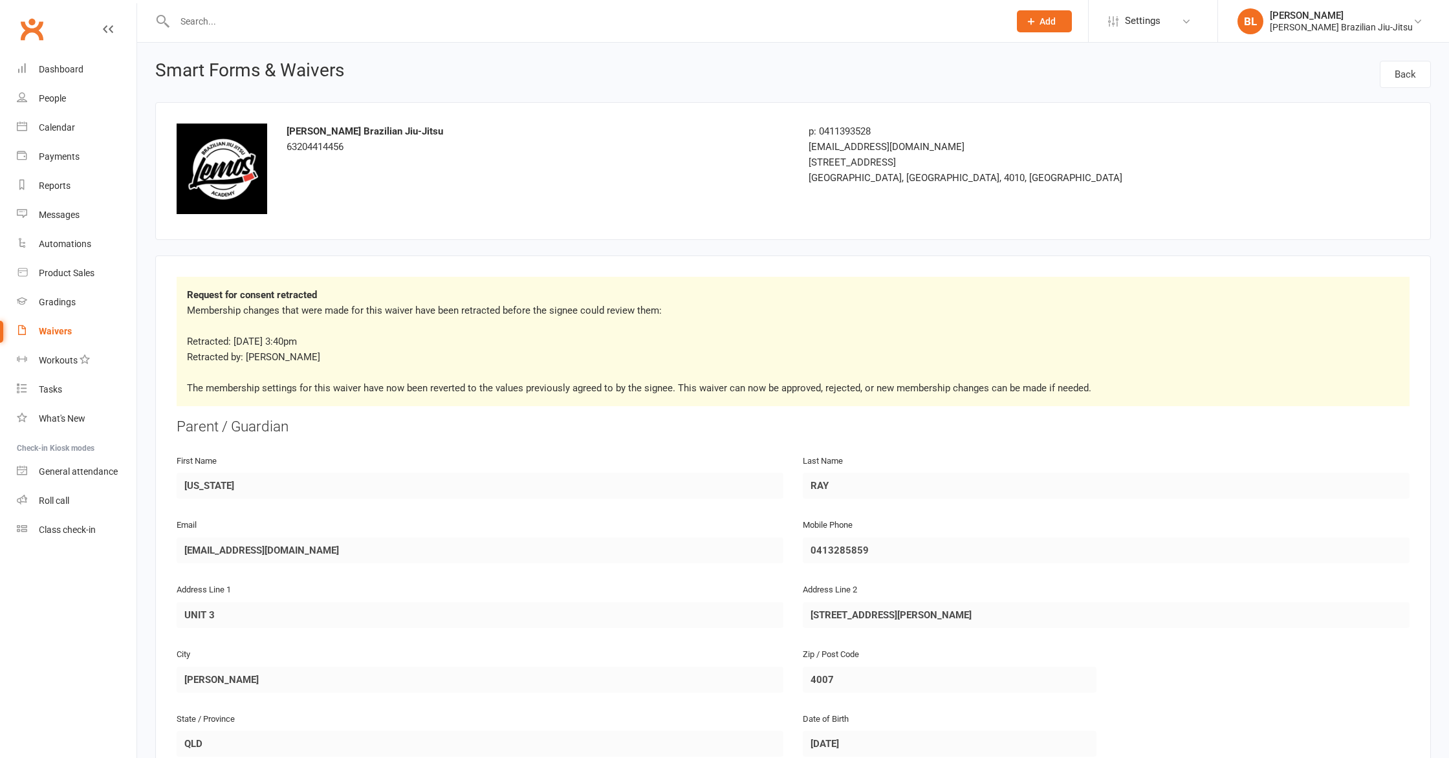 Image resolution: width=1449 pixels, height=758 pixels. Describe the element at coordinates (793, 427) in the screenshot. I see `div: Parent / Guardian` at that location.